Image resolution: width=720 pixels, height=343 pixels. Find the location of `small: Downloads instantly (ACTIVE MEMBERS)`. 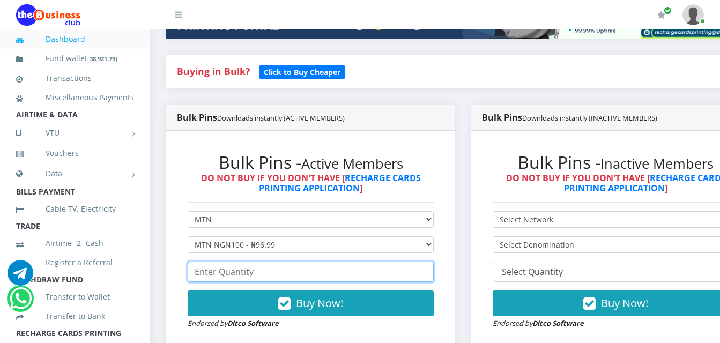

small: Downloads instantly (ACTIVE MEMBERS) is located at coordinates (281, 118).